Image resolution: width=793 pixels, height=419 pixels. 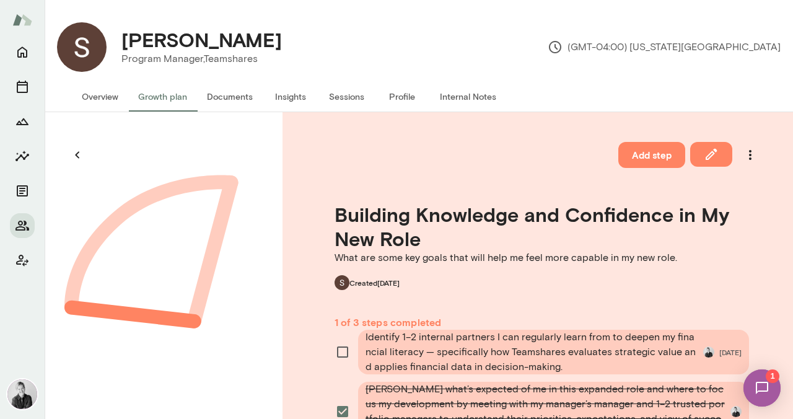 I want to click on button: Members, so click(x=22, y=226).